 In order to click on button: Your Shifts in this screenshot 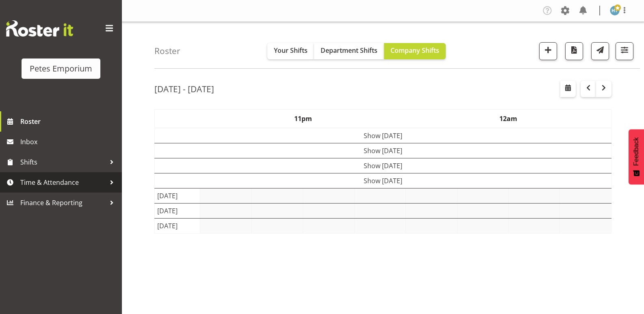, I will do `click(290, 51)`.